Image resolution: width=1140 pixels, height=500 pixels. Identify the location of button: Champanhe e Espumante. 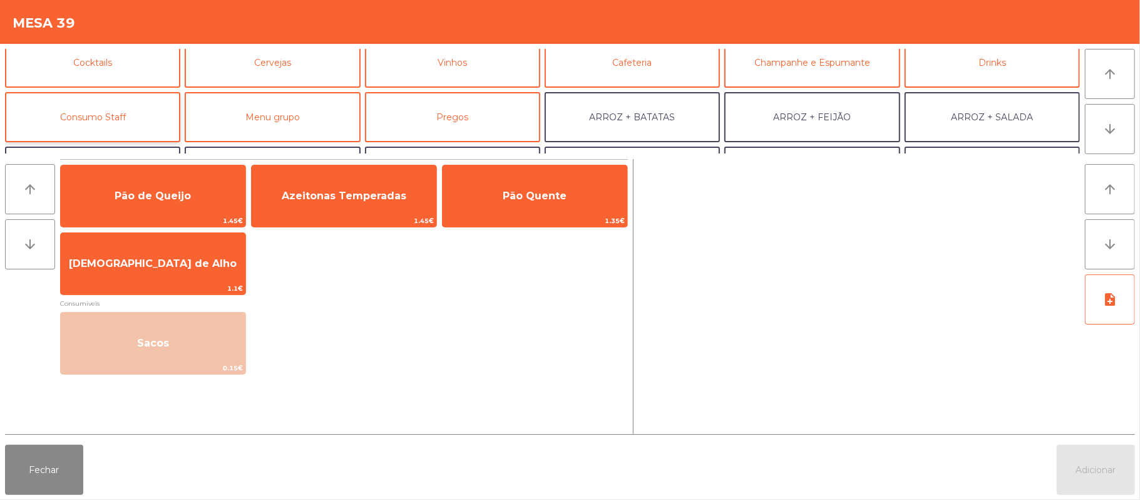
(812, 63).